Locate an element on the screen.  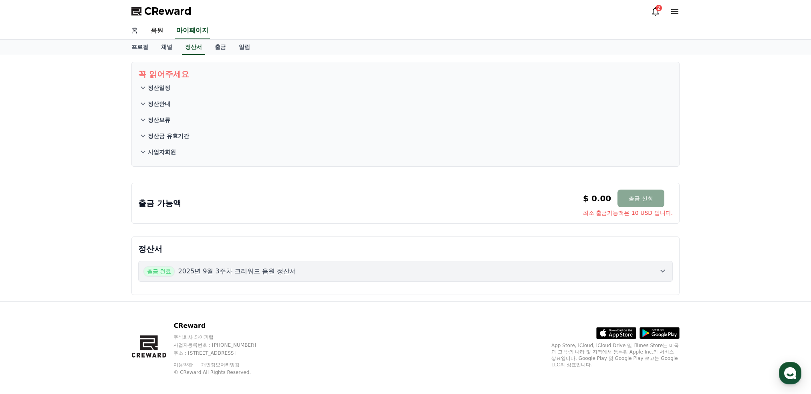
p: © CReward All Rights Reserved. is located at coordinates (222, 372).